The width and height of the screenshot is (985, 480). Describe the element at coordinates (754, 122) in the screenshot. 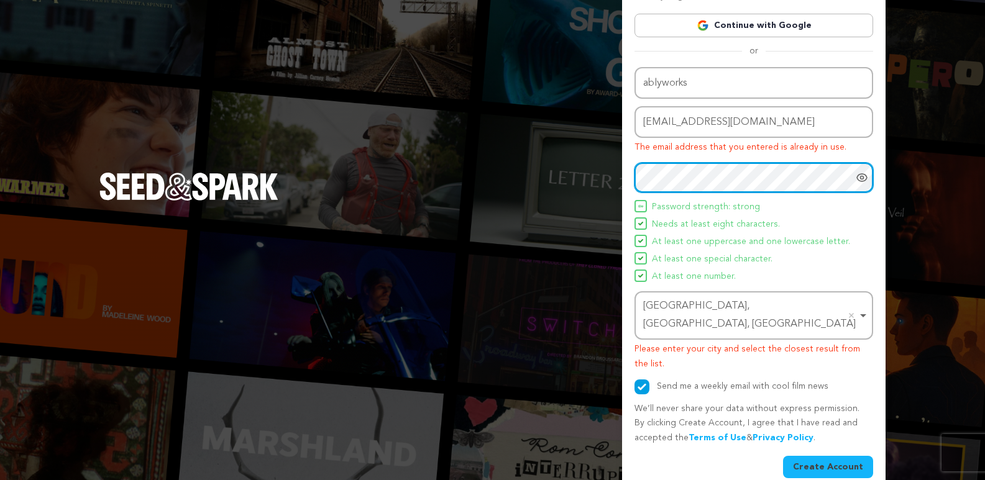

I see `input: Email address` at that location.